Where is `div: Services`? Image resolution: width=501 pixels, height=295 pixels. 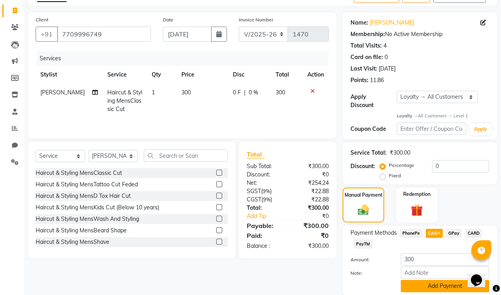
div: Services is located at coordinates (185, 58).